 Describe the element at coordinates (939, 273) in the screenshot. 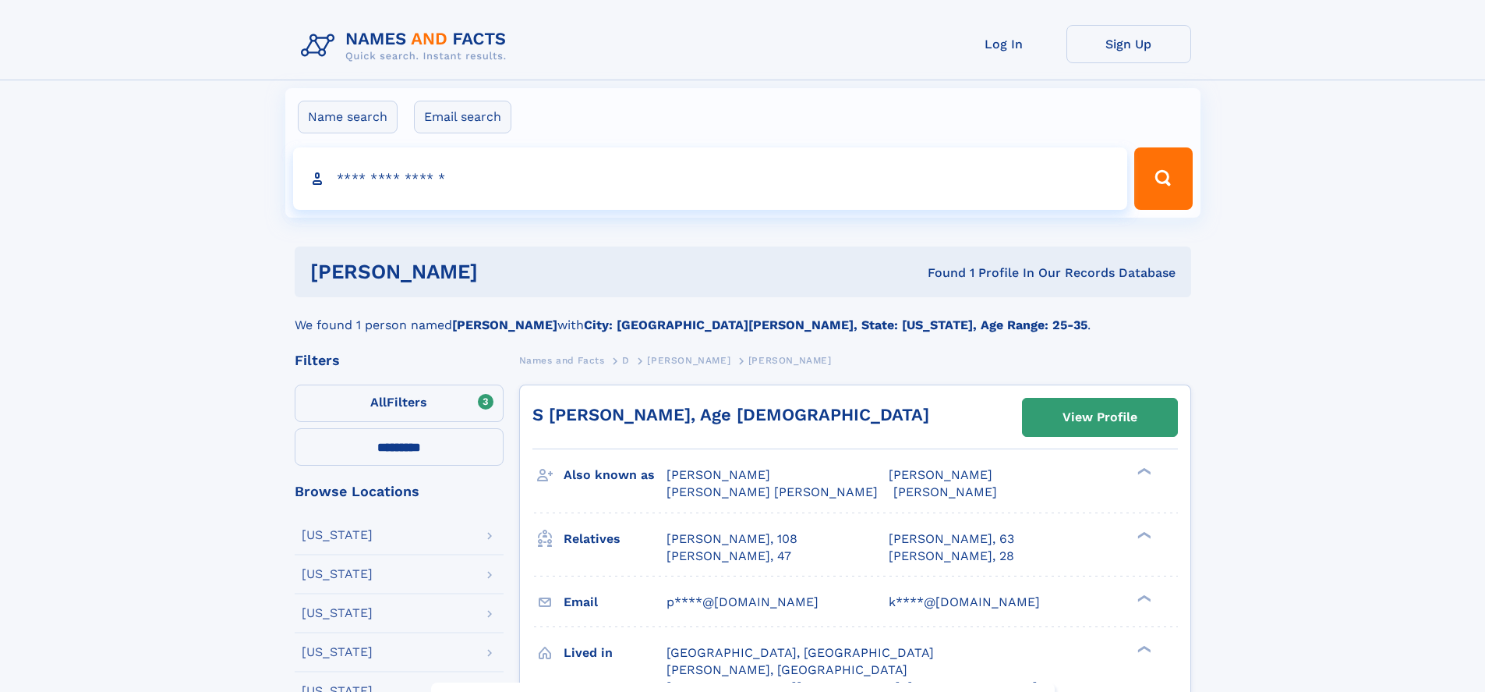

I see `div: Found 1 Profile In Our Records Database` at that location.